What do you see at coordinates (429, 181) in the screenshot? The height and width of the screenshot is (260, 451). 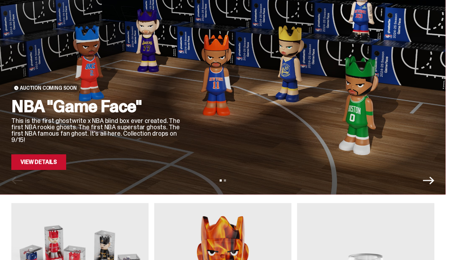 I see `button: Next` at bounding box center [429, 181].